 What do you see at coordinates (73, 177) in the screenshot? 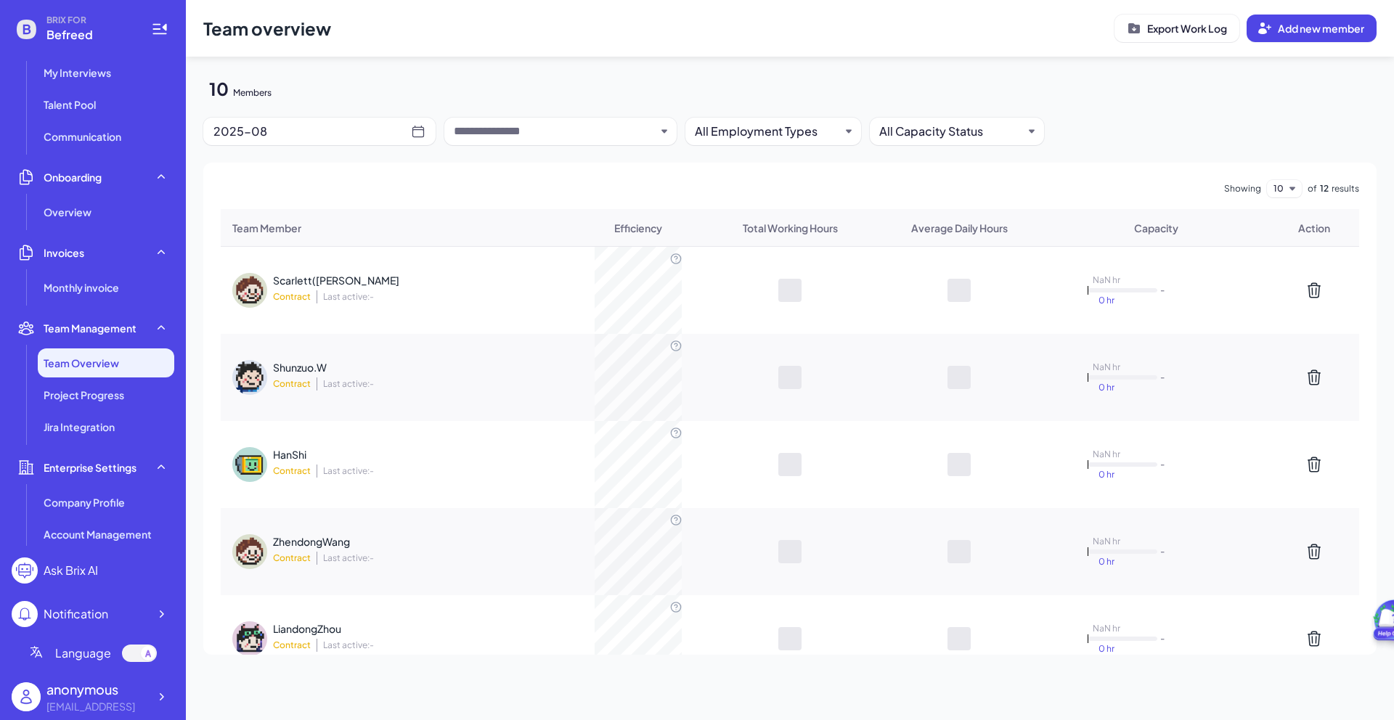
I see `span: Onboarding` at bounding box center [73, 177].